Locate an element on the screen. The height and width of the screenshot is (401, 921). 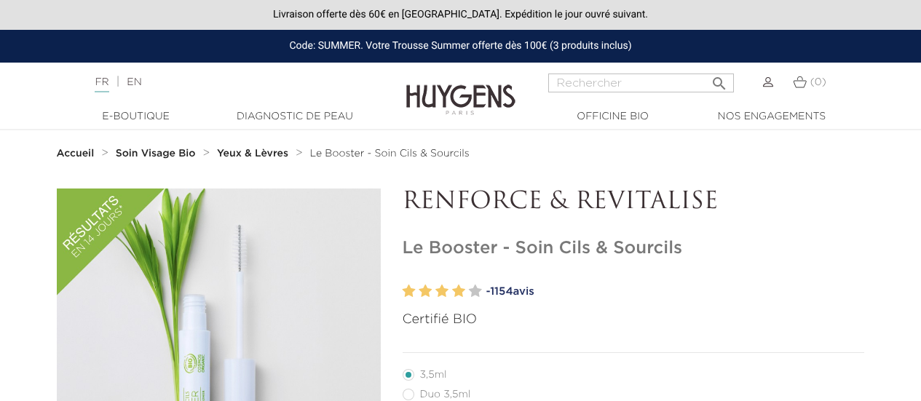
a: FR is located at coordinates (101, 84).